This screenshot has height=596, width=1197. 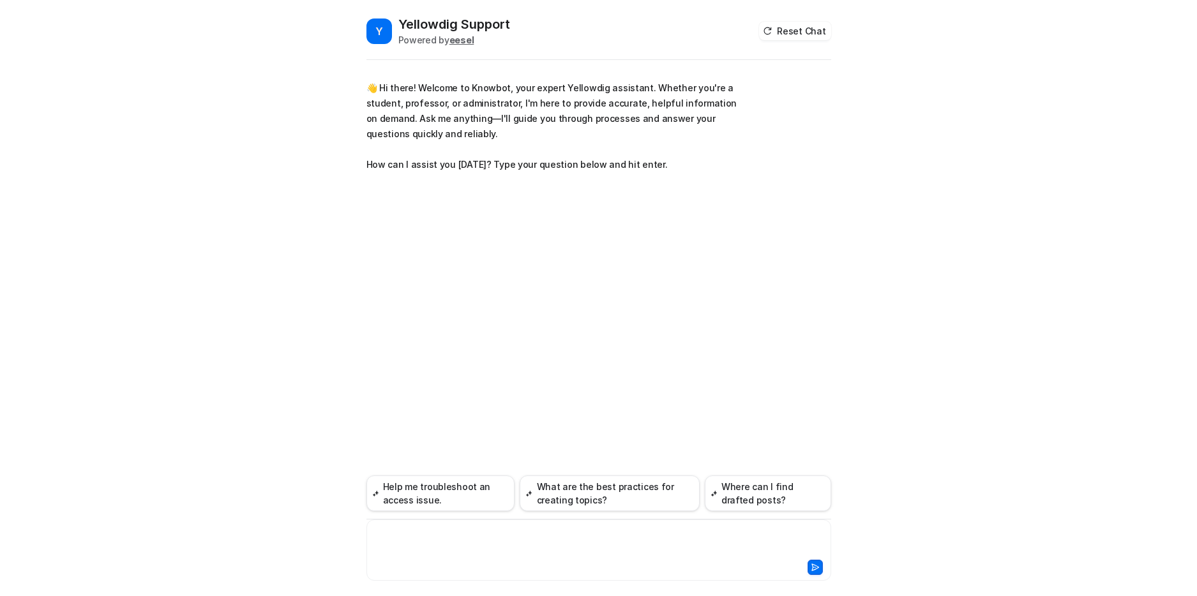 I want to click on button: What are the best practices for creating topics?, so click(x=609, y=494).